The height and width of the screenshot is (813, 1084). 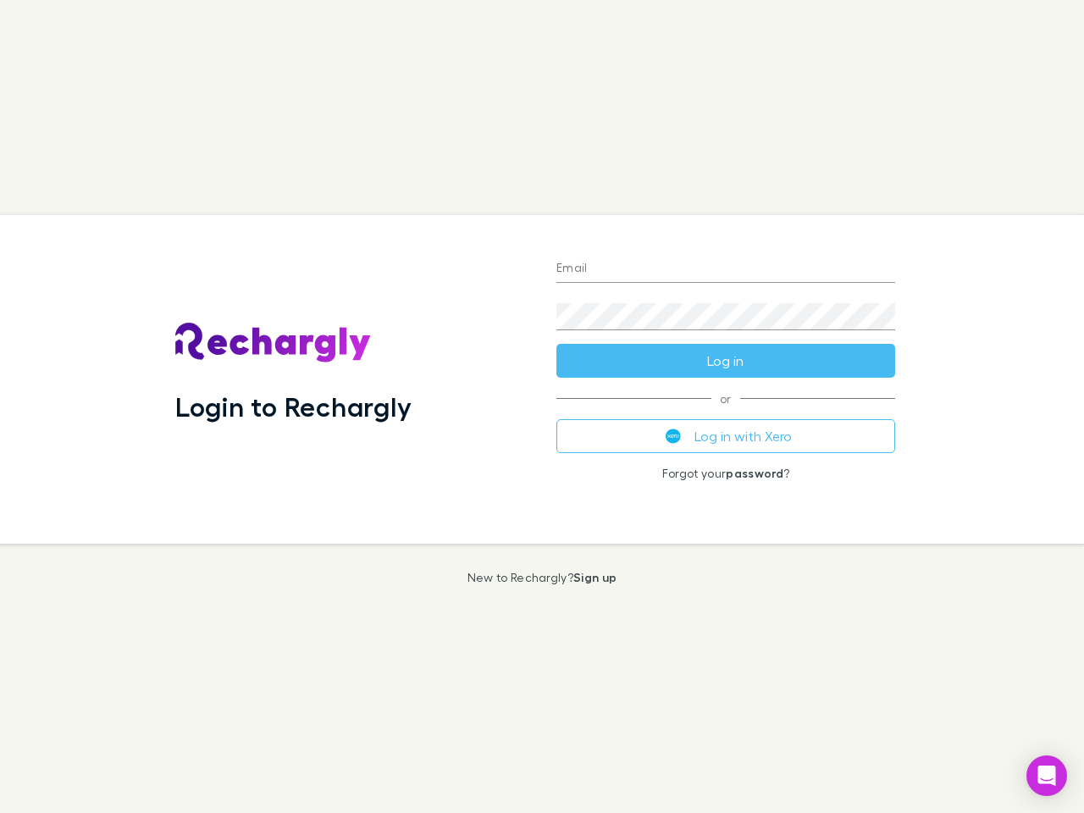 I want to click on h1: Login to Rechargly, so click(x=293, y=407).